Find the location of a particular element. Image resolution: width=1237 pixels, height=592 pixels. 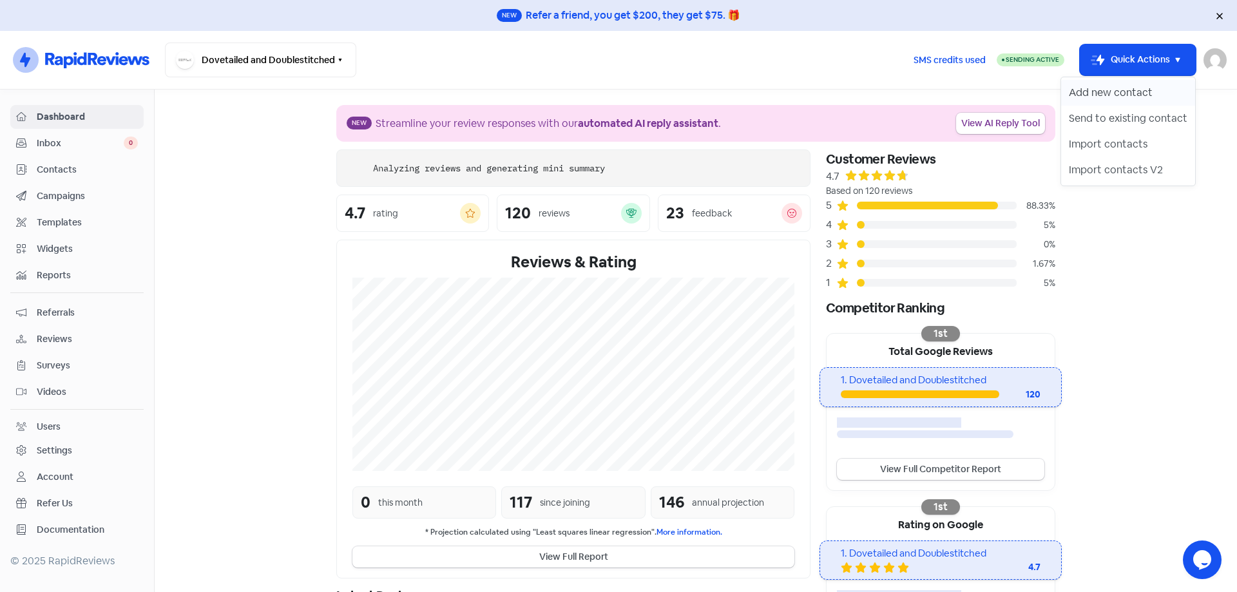

div: Account is located at coordinates (55, 477).